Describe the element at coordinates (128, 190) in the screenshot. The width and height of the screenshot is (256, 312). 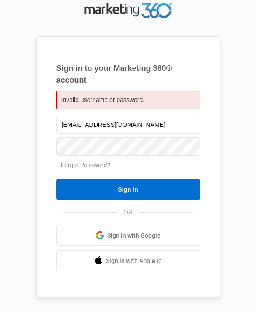
I see `input: Sign In` at that location.